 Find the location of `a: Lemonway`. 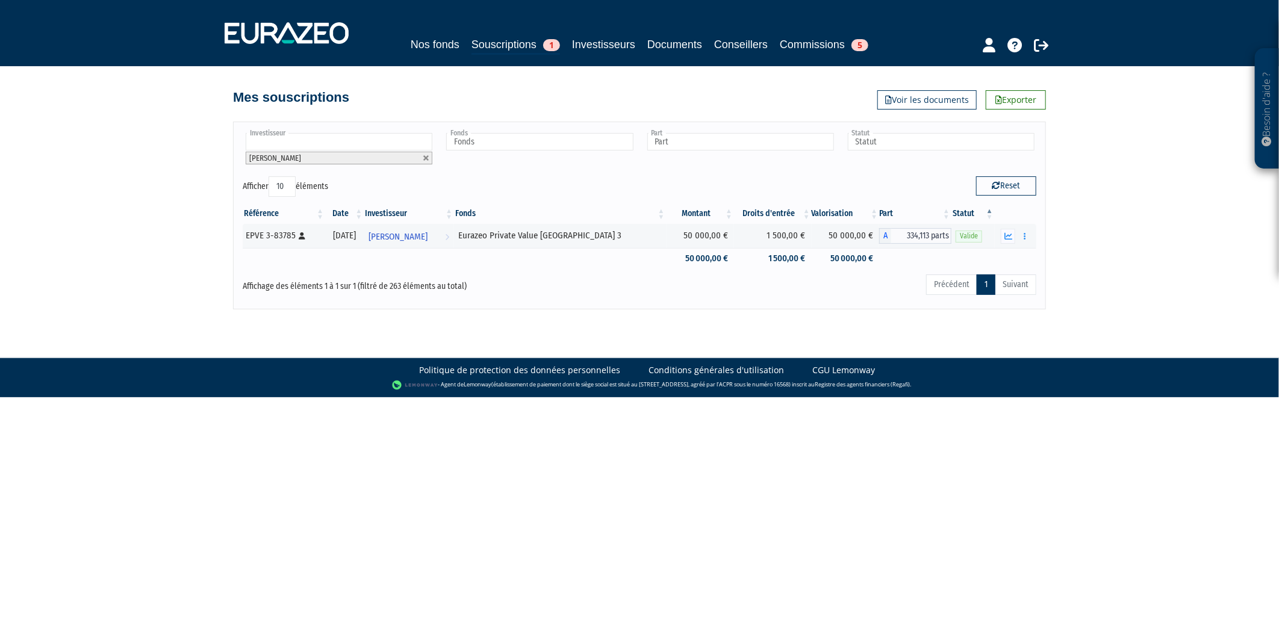

a: Lemonway is located at coordinates (477, 384).